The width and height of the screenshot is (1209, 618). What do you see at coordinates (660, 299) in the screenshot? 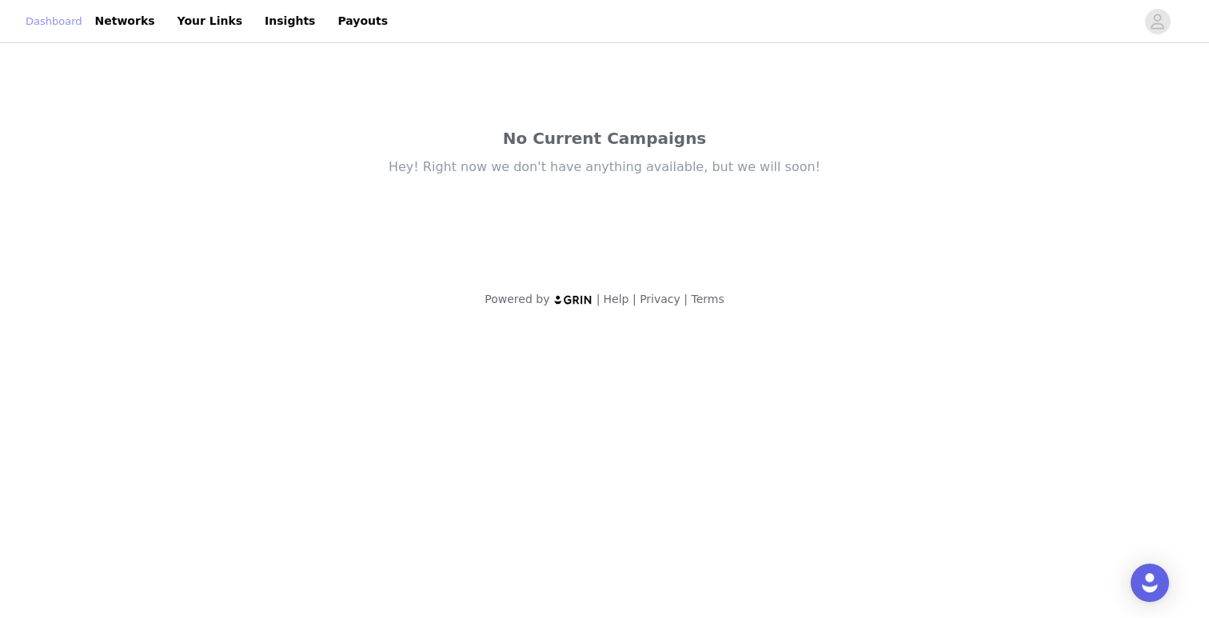
I see `a: Privacy` at bounding box center [660, 299].